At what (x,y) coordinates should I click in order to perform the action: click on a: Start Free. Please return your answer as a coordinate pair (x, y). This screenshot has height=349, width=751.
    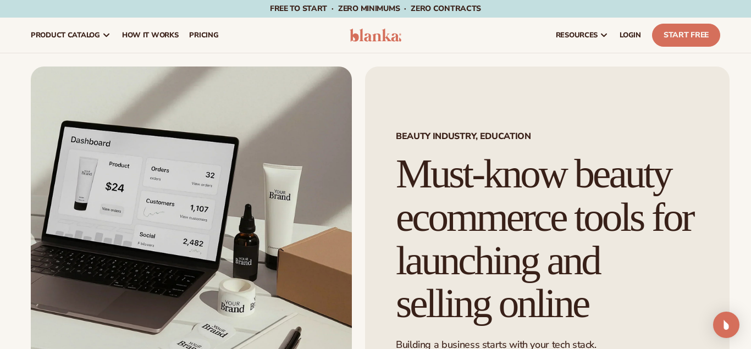
    Looking at the image, I should click on (686, 35).